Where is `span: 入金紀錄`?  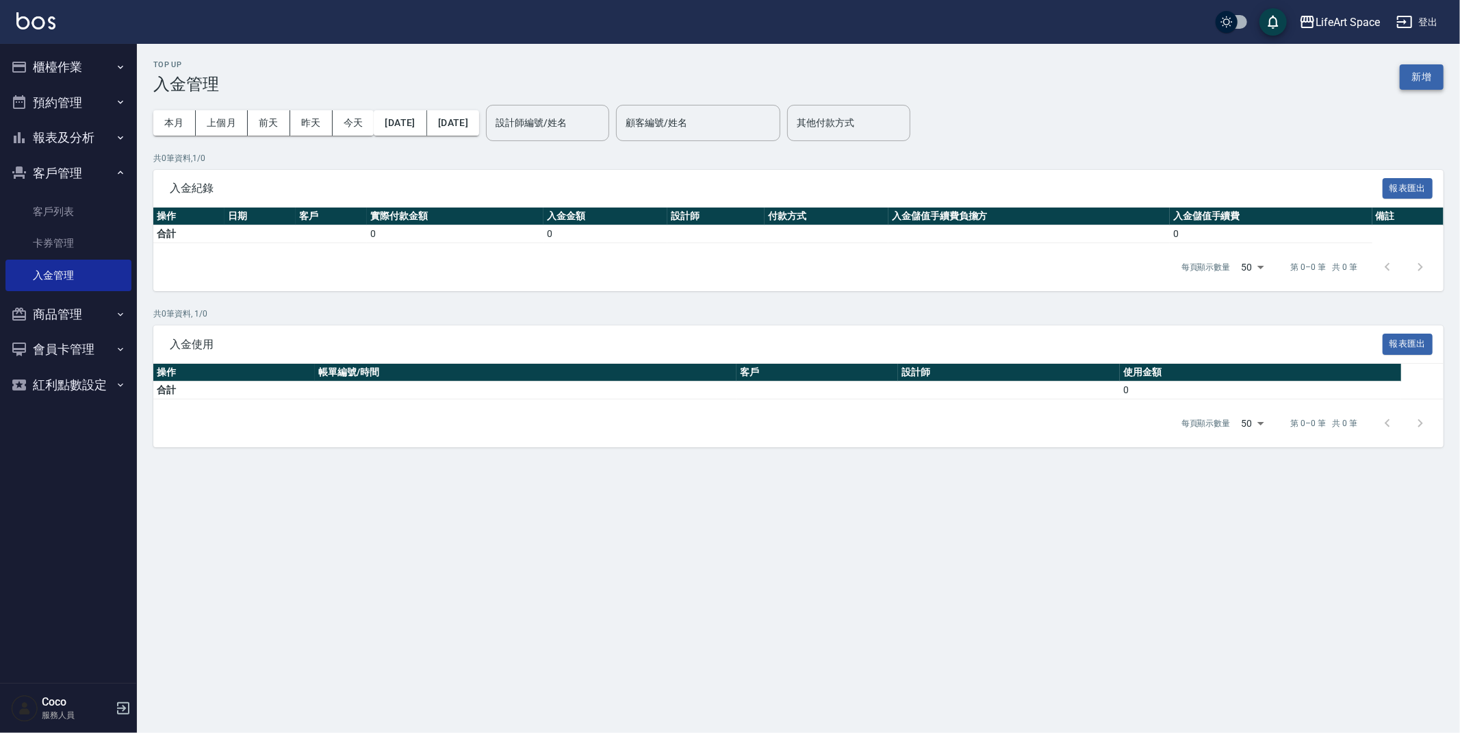 span: 入金紀錄 is located at coordinates (776, 188).